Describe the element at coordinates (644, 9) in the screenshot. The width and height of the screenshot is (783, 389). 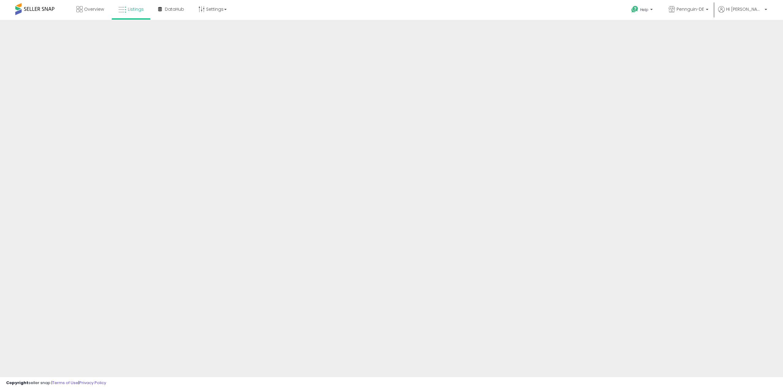
I see `span: Help` at that location.